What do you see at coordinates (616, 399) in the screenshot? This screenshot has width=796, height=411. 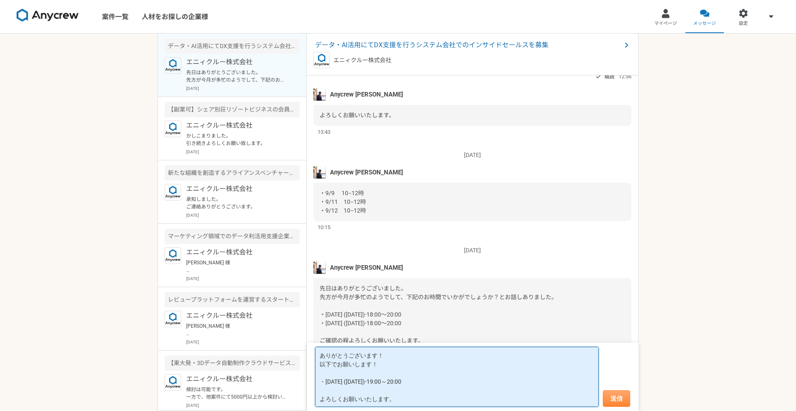 I see `button: 送信` at bounding box center [616, 399].